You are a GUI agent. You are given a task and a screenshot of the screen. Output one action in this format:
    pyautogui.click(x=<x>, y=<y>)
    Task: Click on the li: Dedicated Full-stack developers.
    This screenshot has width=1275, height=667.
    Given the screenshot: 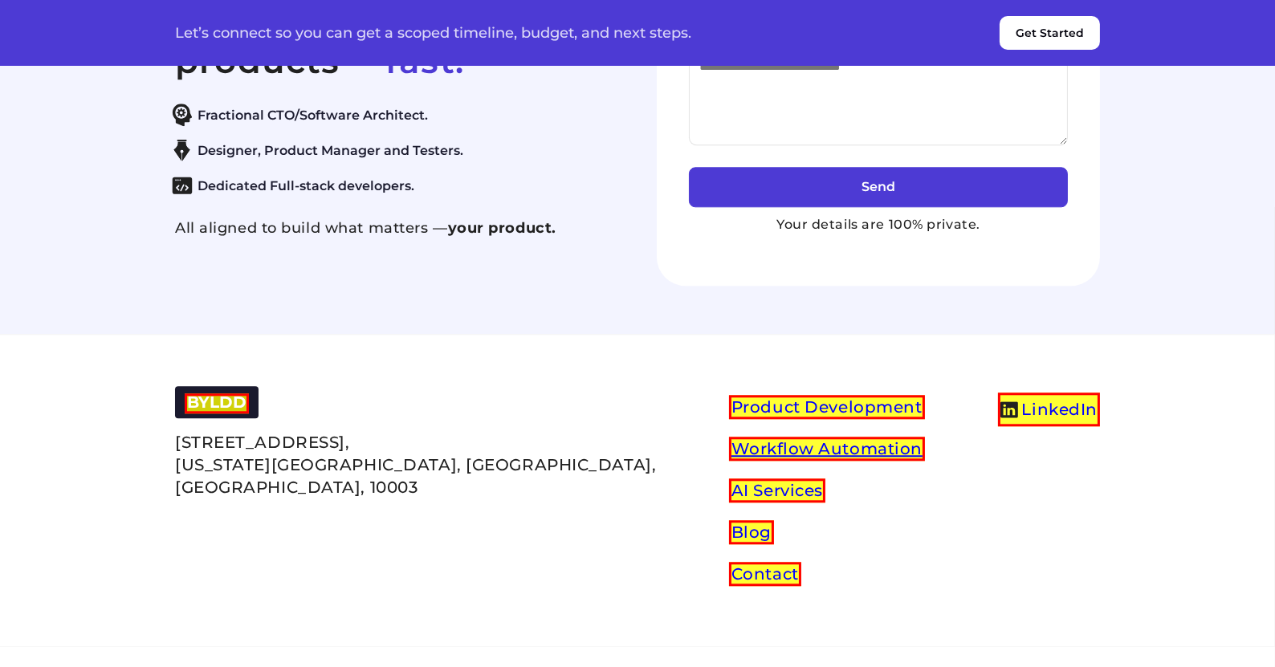 What is the action you would take?
    pyautogui.click(x=389, y=185)
    